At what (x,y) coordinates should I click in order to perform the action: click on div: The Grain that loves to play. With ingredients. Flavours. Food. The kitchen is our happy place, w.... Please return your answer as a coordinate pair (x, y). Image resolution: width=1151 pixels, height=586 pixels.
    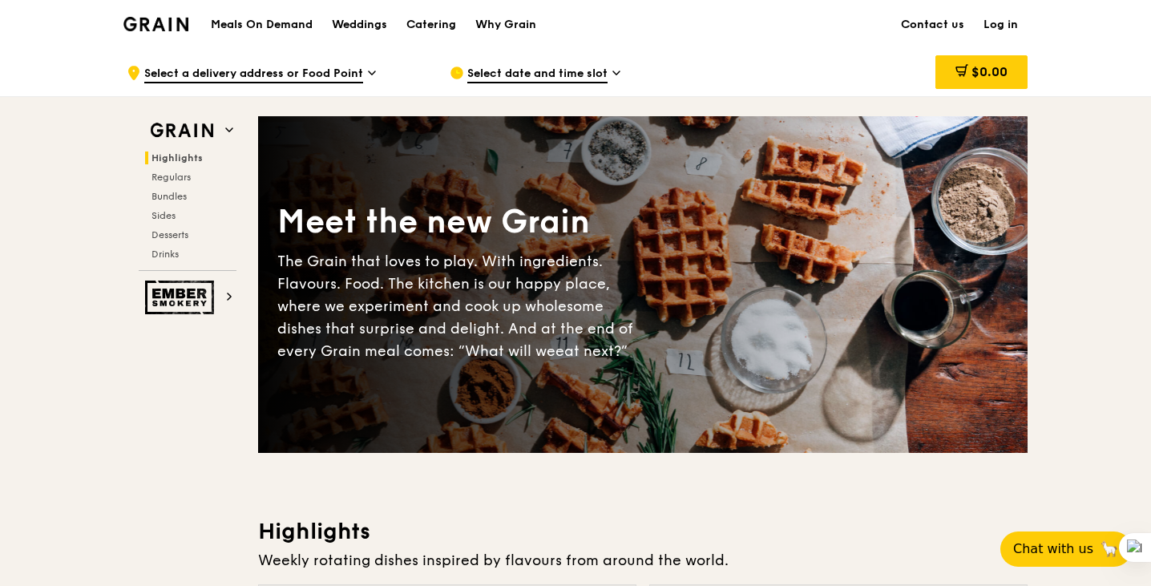
    Looking at the image, I should click on (460, 306).